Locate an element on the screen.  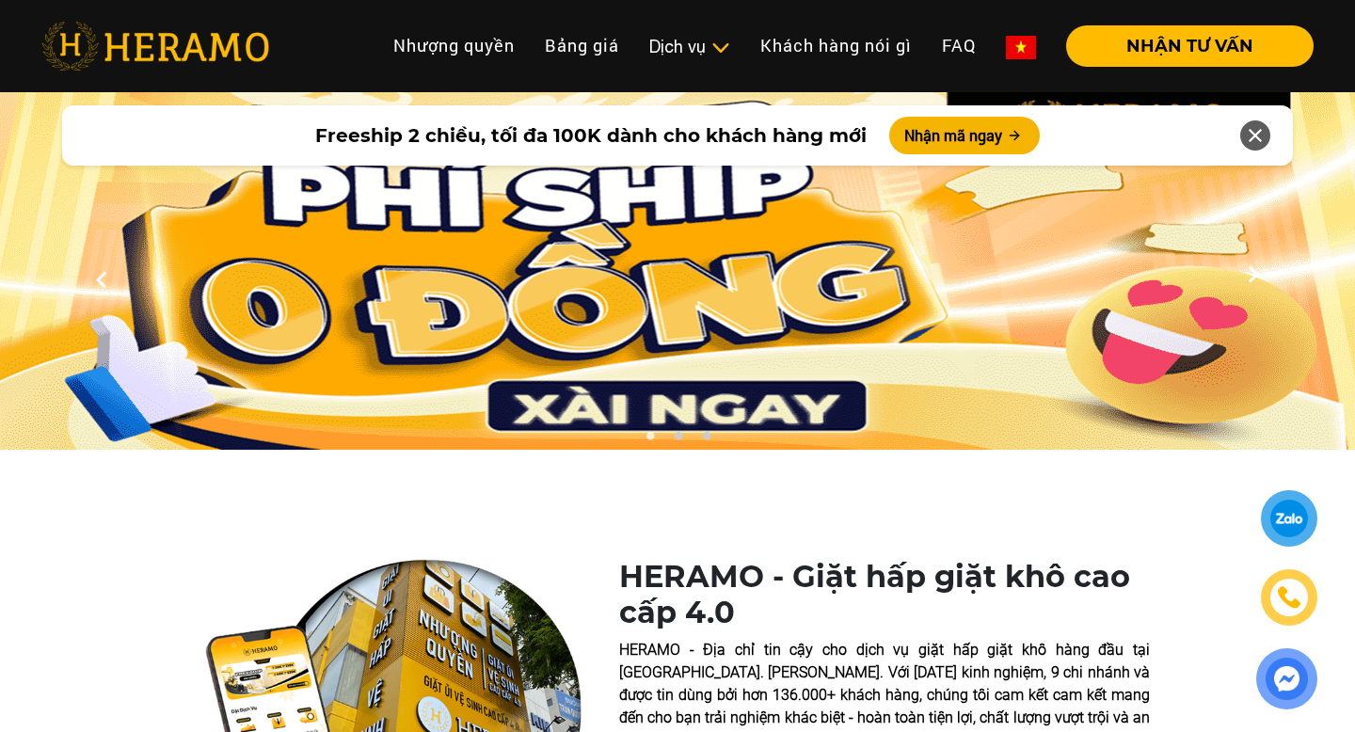
a: phone-icon is located at coordinates (1290, 598).